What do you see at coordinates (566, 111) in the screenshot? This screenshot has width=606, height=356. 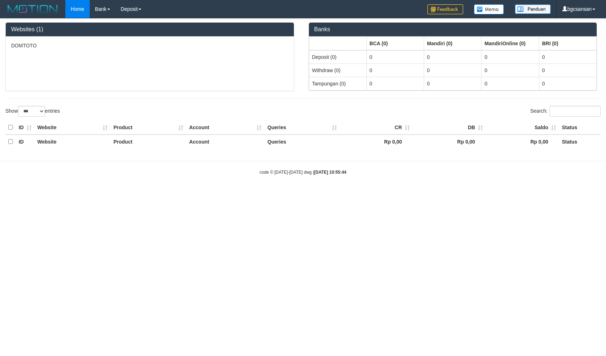 I see `label: Search:` at bounding box center [566, 111].